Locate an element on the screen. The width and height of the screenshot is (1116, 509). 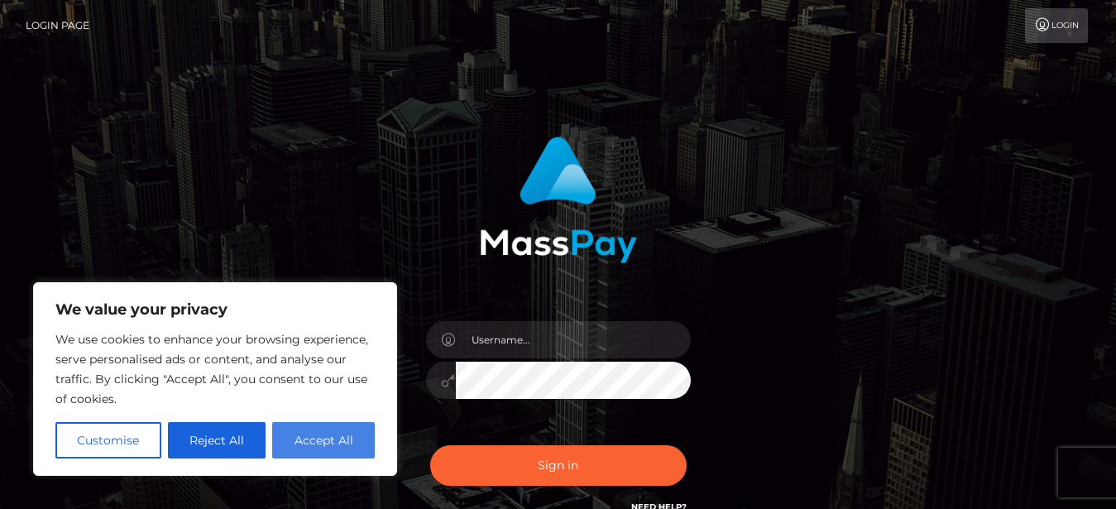
div: We value your privacy is located at coordinates (215, 379).